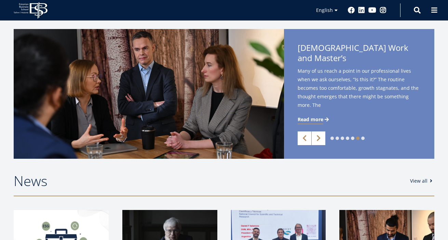  I want to click on a: 7, so click(363, 138).